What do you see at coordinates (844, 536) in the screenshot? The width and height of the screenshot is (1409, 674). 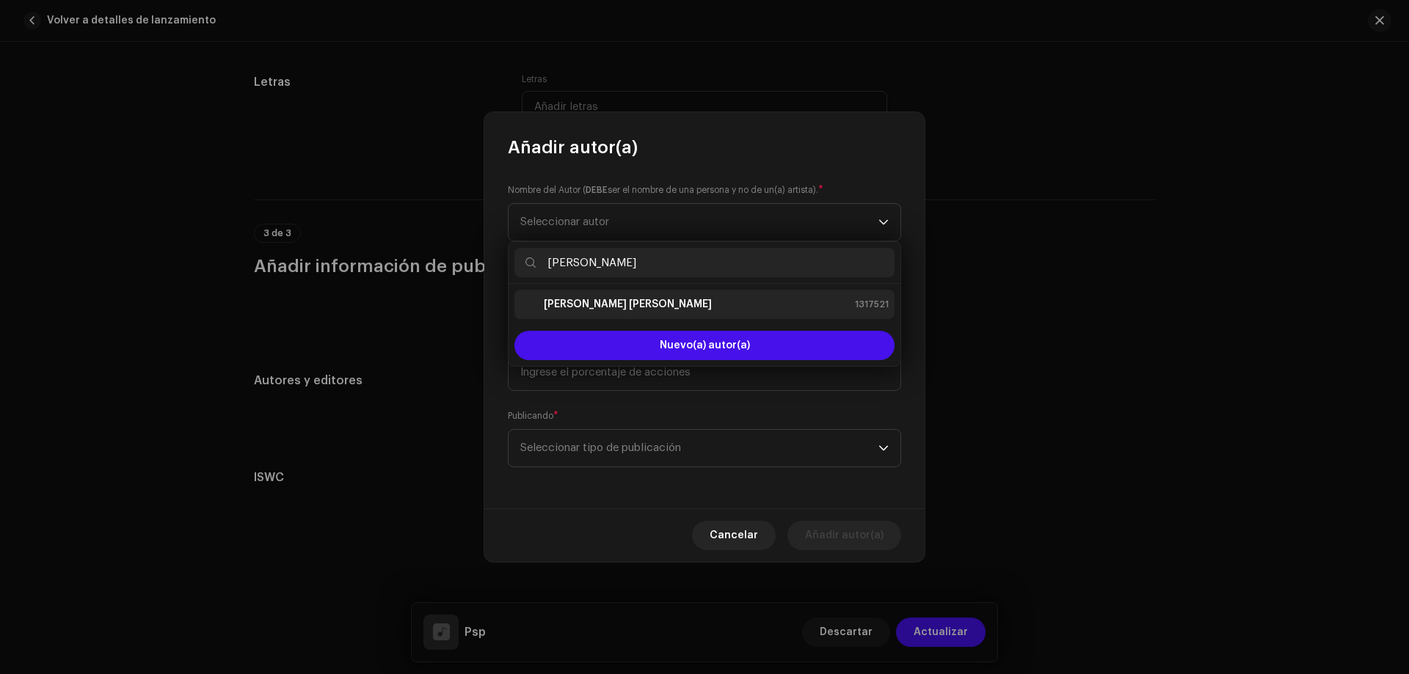 I see `button: Añadir autor(a)` at bounding box center [844, 536].